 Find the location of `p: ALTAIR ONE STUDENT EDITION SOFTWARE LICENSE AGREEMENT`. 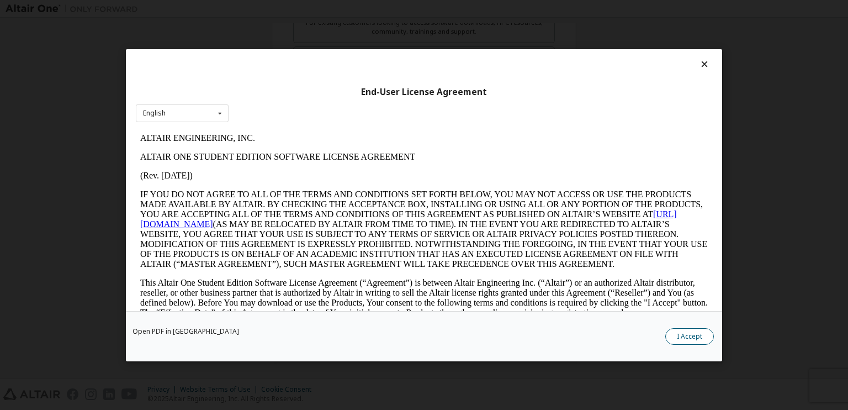

p: ALTAIR ONE STUDENT EDITION SOFTWARE LICENSE AGREEMENT is located at coordinates (288, 28).